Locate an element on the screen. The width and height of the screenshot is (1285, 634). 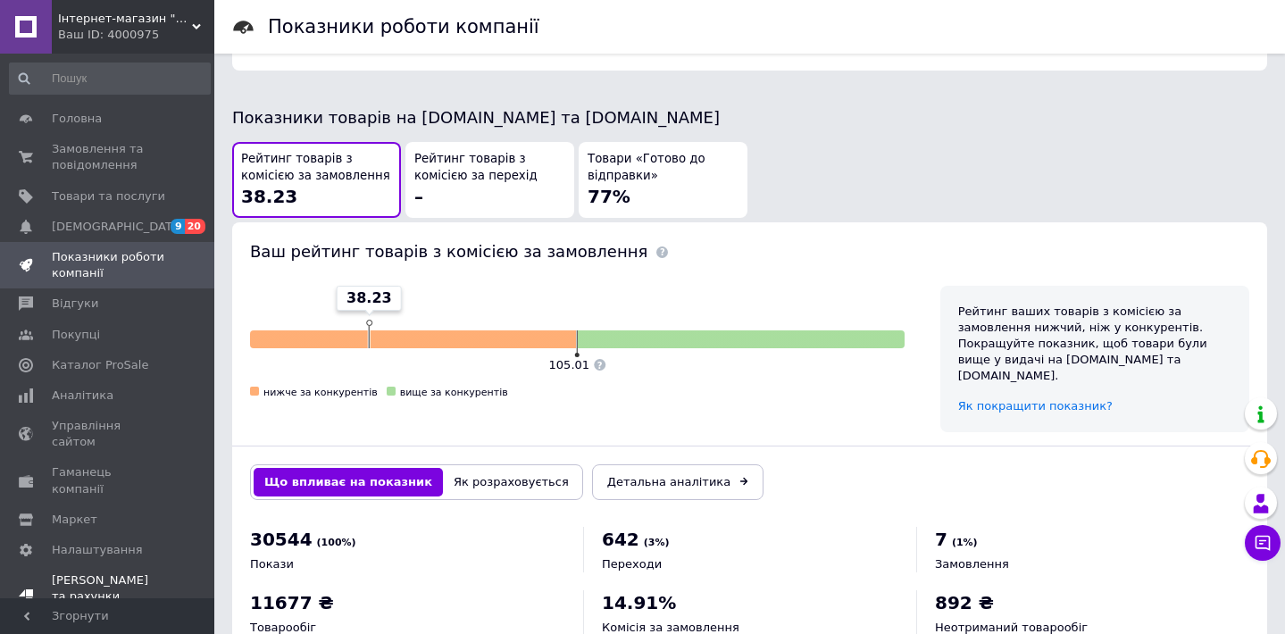
span: 77% is located at coordinates (609, 196).